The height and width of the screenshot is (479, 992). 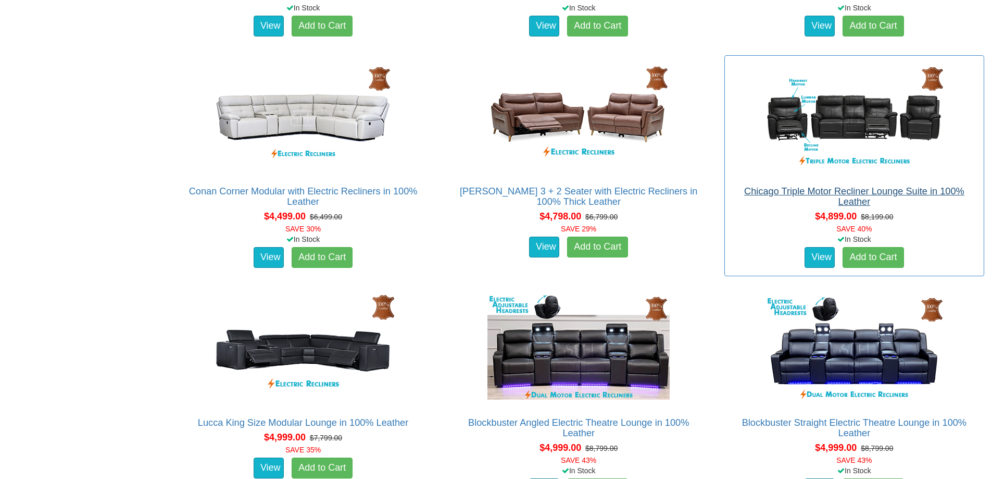 I want to click on font: SAVE 29%, so click(x=579, y=229).